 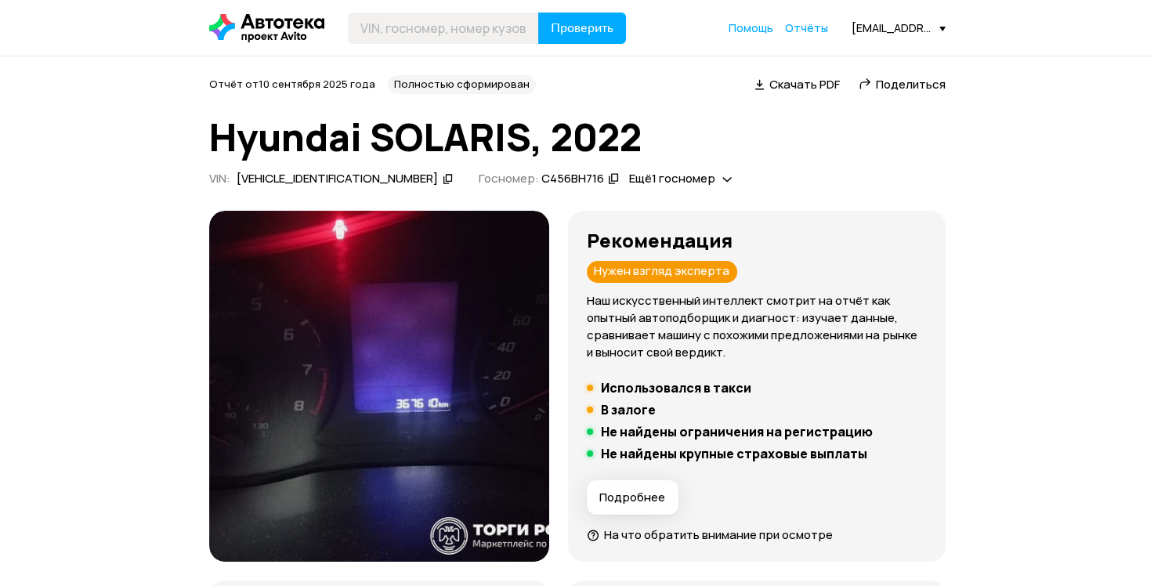 I want to click on span: Проверить, so click(x=582, y=28).